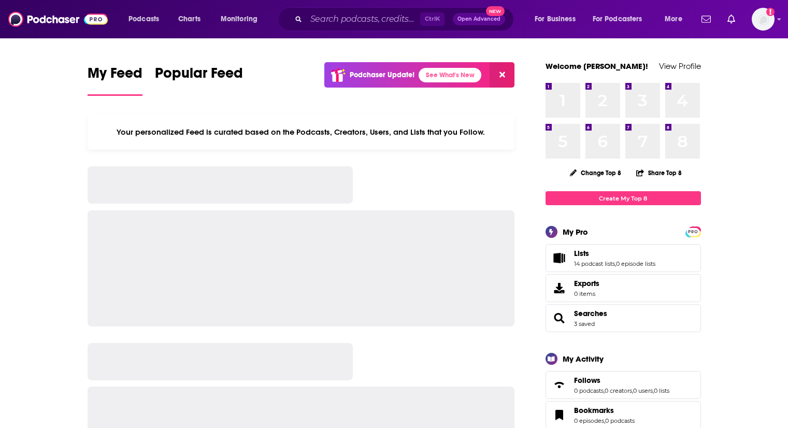  What do you see at coordinates (618, 391) in the screenshot?
I see `a: 0 creators` at bounding box center [618, 391].